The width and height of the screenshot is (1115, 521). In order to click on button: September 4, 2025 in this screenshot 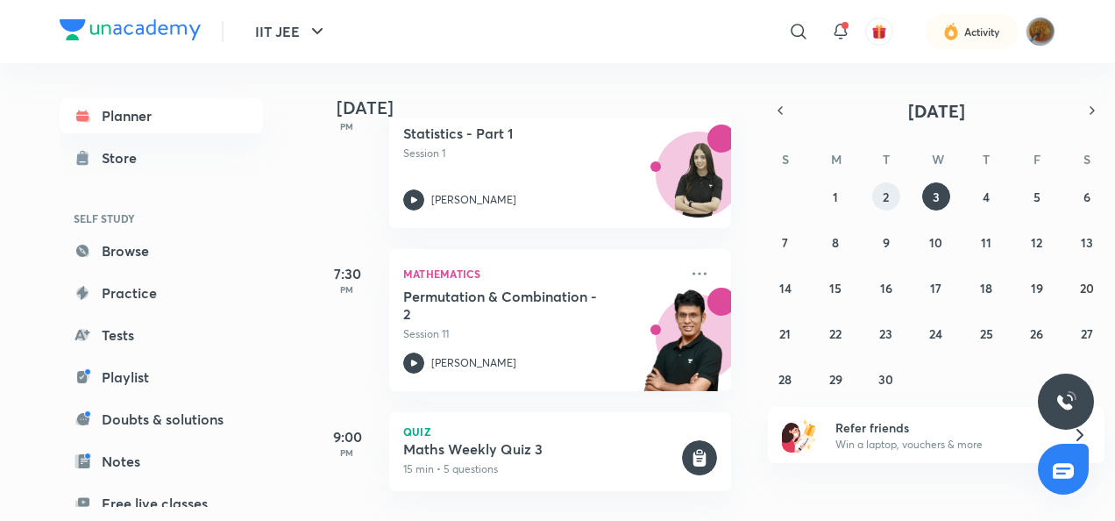, I will do `click(986, 196)`.